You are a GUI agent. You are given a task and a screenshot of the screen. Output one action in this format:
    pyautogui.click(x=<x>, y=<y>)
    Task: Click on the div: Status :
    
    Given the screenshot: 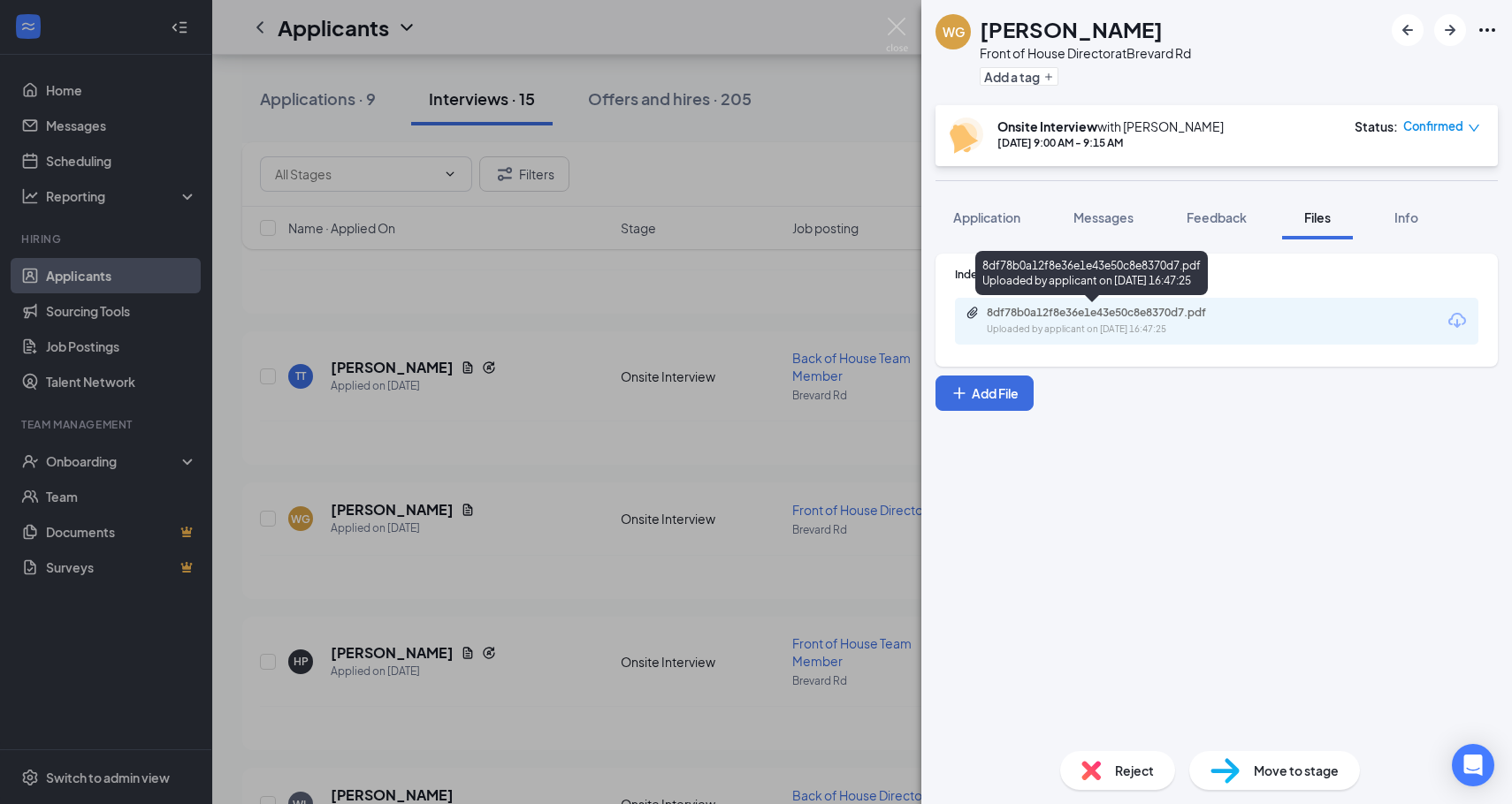 What is the action you would take?
    pyautogui.click(x=1376, y=127)
    